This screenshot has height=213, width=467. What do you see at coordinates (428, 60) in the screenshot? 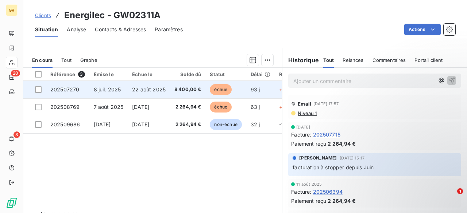
I see `span: Portail client` at bounding box center [428, 60].